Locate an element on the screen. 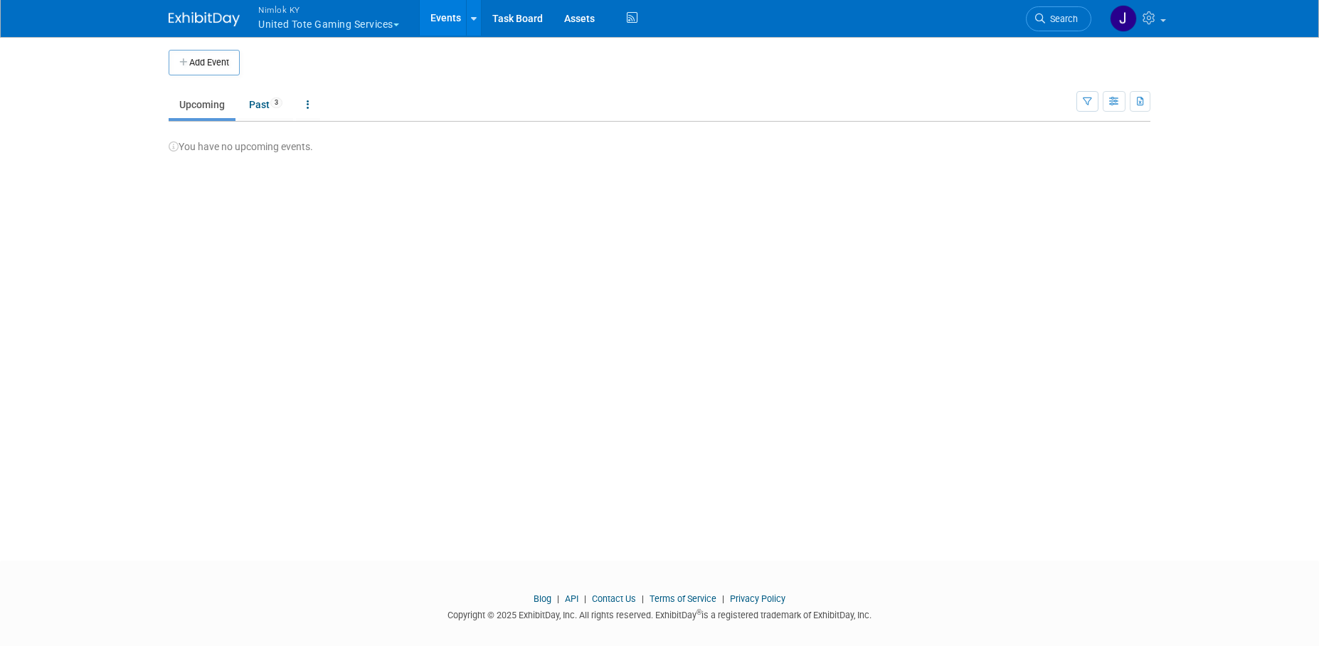 The image size is (1319, 646). span: Nimlok KY is located at coordinates (329, 9).